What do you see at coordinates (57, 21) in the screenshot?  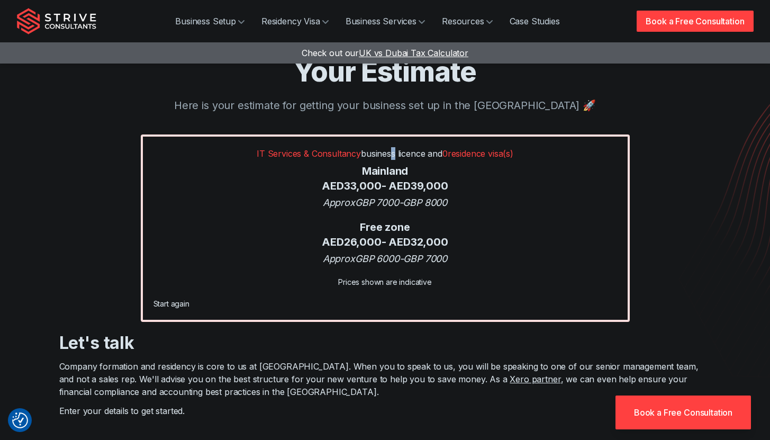 I see `a: Strive Consultants` at bounding box center [57, 21].